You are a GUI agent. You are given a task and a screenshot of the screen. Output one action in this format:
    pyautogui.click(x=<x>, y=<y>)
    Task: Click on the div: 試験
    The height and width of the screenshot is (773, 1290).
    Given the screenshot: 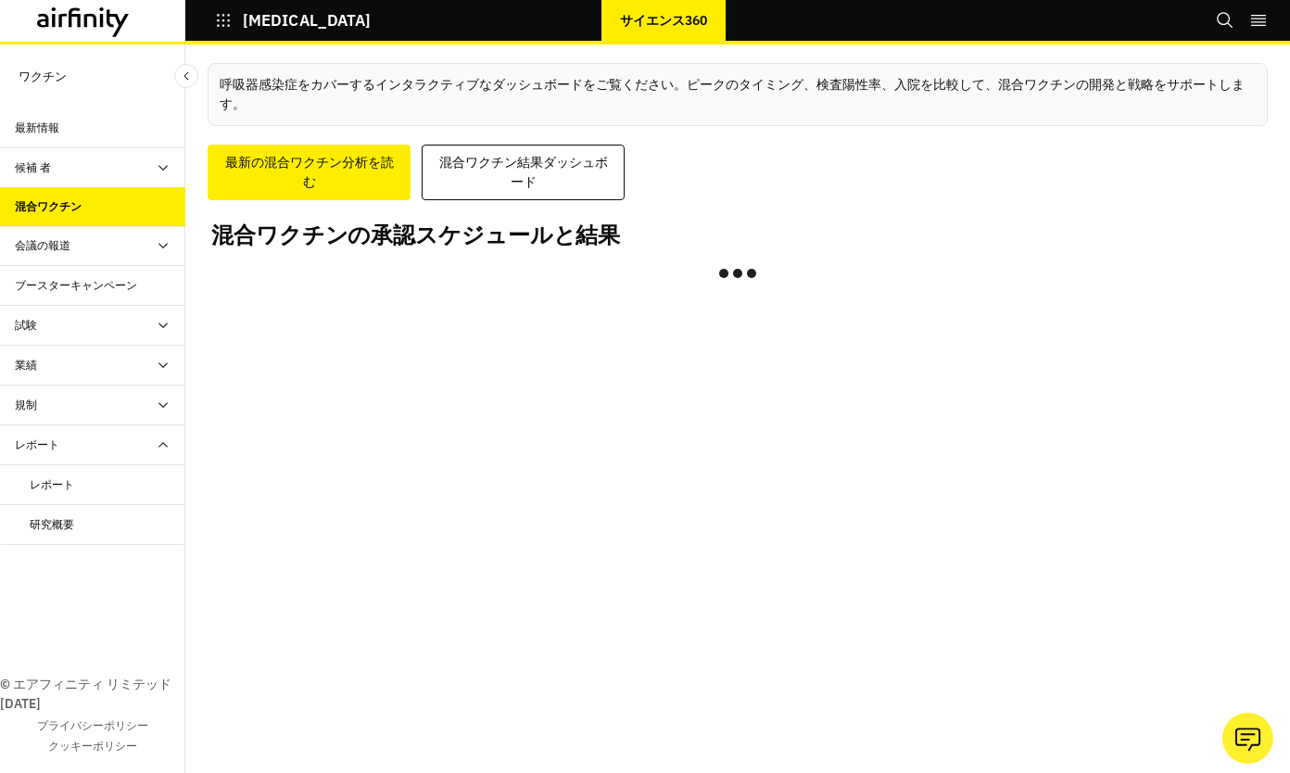 What is the action you would take?
    pyautogui.click(x=26, y=325)
    